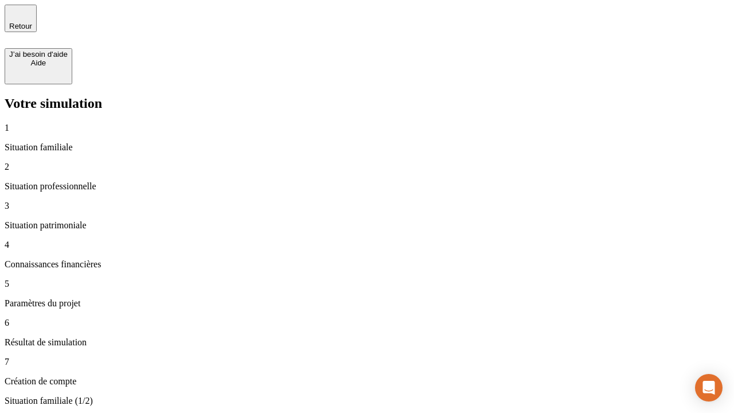 The height and width of the screenshot is (413, 734). I want to click on p: Résultat de simulation, so click(367, 343).